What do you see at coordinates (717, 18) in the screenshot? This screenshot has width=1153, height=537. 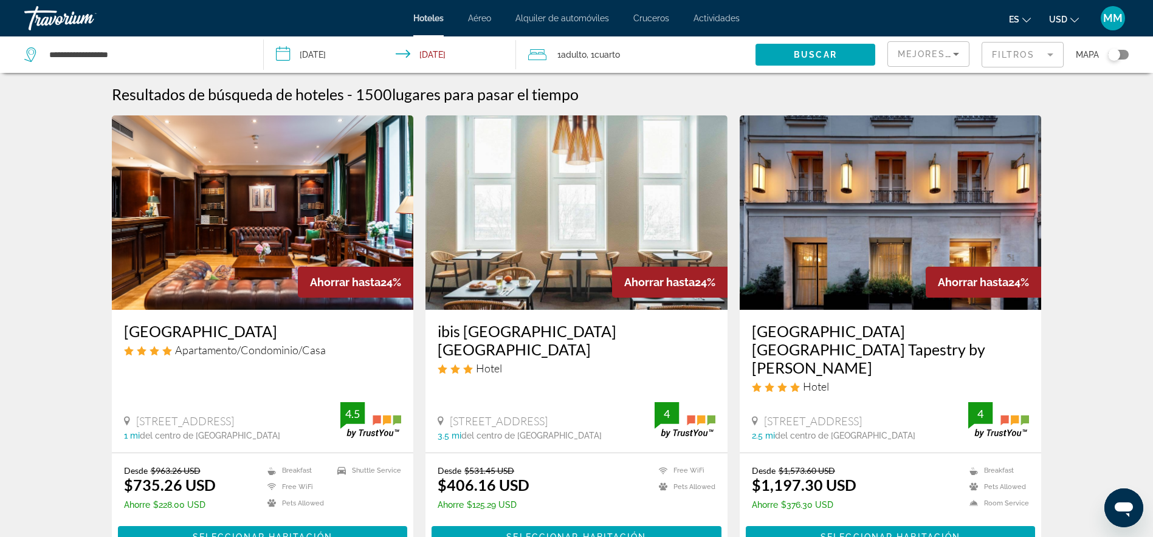 I see `span: Actividades` at bounding box center [717, 18].